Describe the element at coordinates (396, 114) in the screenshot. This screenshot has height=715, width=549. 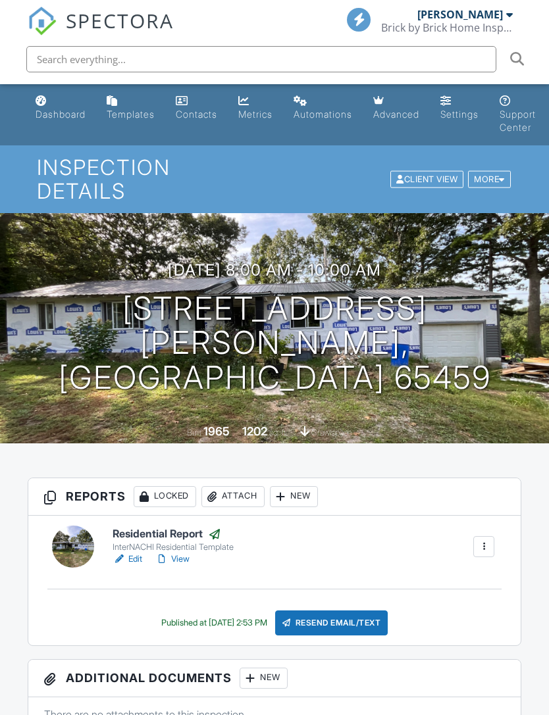
I see `div: Advanced` at that location.